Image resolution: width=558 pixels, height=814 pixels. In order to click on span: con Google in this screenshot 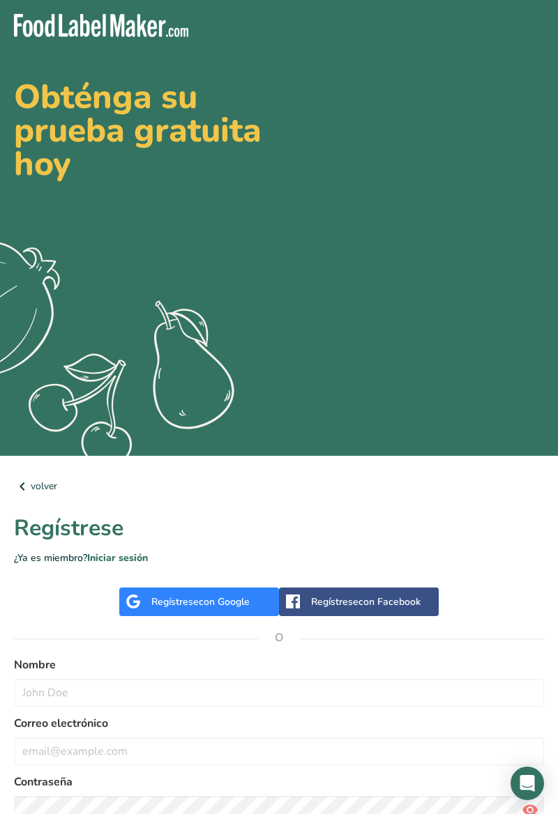, I will do `click(224, 602)`.